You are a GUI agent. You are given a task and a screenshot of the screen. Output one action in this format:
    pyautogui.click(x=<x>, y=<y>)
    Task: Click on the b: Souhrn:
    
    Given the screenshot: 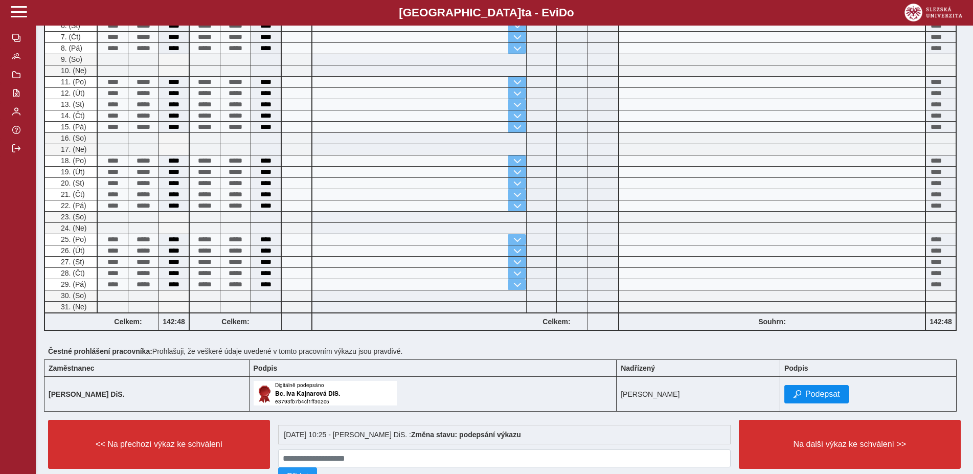 What is the action you would take?
    pyautogui.click(x=772, y=322)
    